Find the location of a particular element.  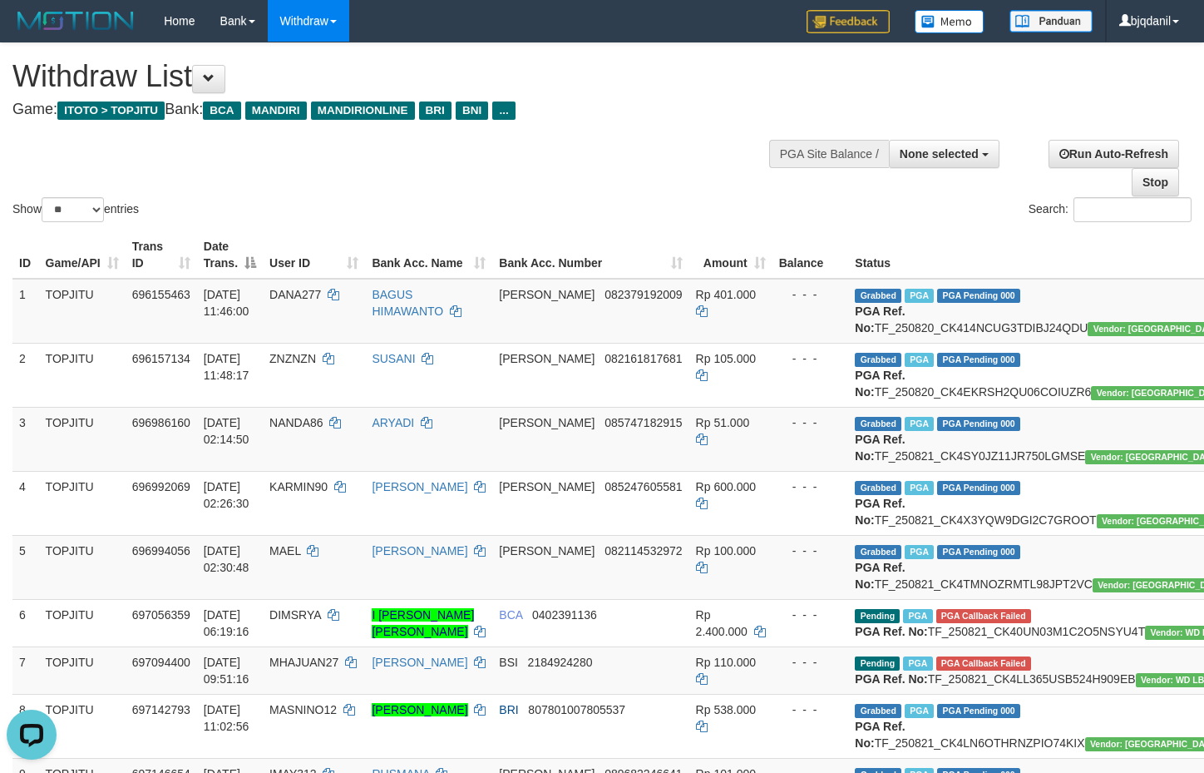

th: Balance is located at coordinates (811, 254).